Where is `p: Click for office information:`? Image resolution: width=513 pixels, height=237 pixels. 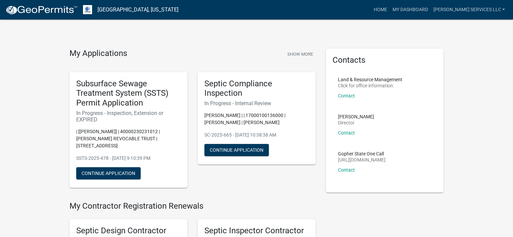 p: Click for office information: is located at coordinates (370, 86).